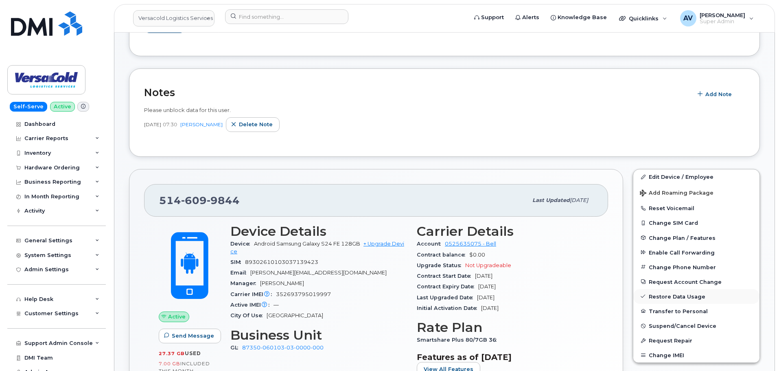  What do you see at coordinates (697, 192) in the screenshot?
I see `button: Add Roaming Package` at bounding box center [697, 192].